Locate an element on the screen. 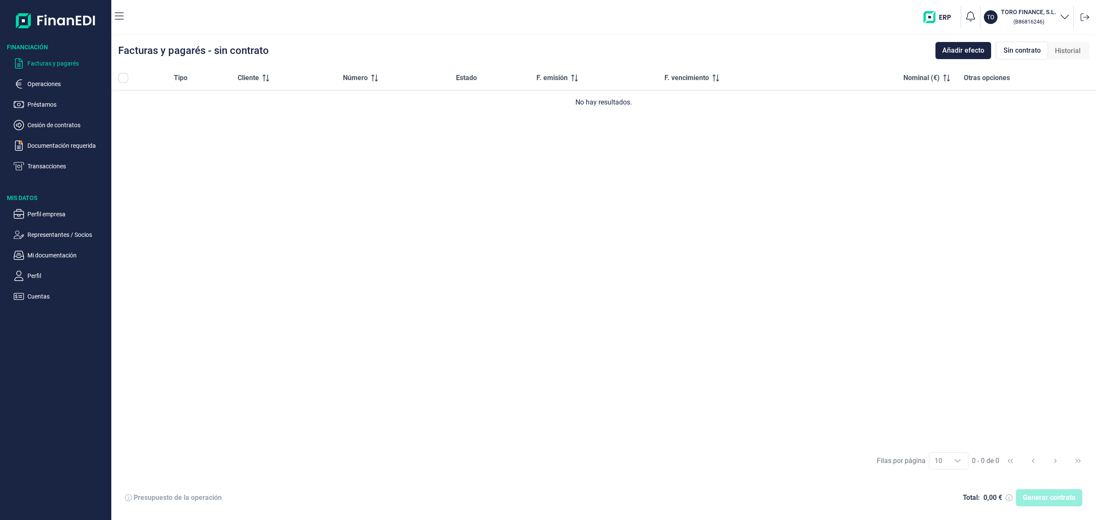 This screenshot has width=1096, height=520. span: Otras opciones is located at coordinates (987, 78).